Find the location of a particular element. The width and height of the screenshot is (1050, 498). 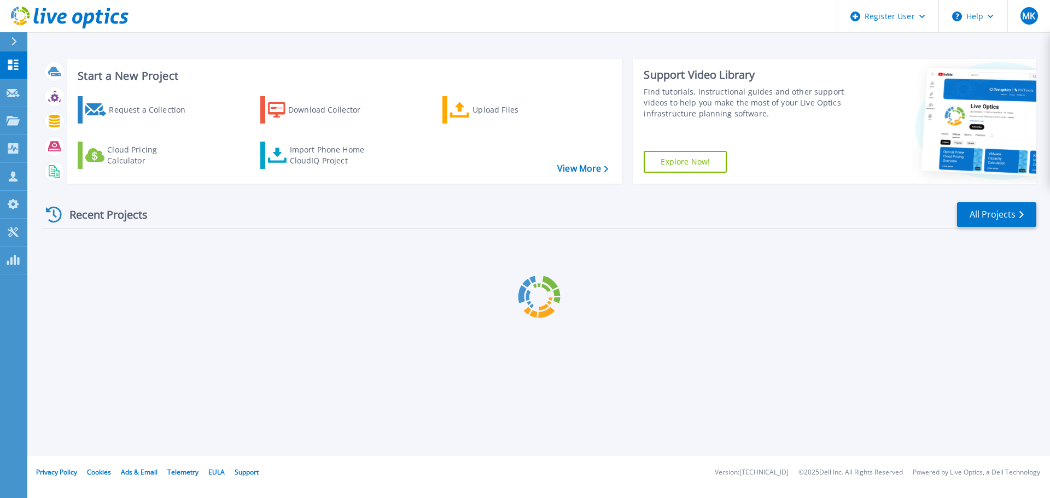

a: Cloud Pricing Calculator is located at coordinates (138, 155).